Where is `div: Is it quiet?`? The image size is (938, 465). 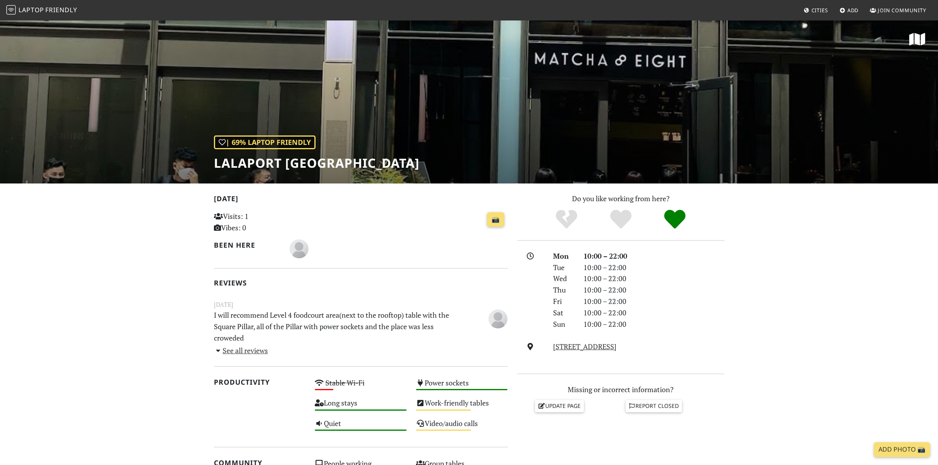 div: Is it quiet? is located at coordinates (360, 427).